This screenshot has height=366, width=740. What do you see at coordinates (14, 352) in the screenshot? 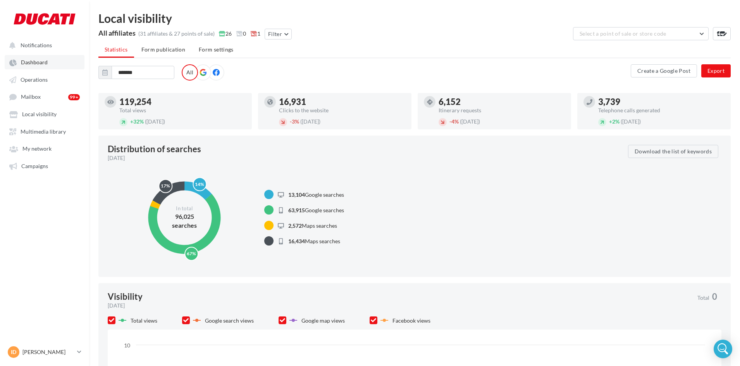
I see `span: ID` at bounding box center [14, 352].